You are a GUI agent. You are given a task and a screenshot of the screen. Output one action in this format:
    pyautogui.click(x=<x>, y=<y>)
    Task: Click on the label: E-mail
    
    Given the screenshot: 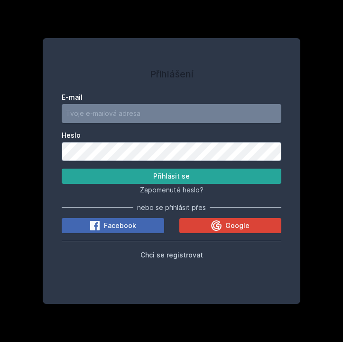 What is the action you would take?
    pyautogui.click(x=171, y=97)
    